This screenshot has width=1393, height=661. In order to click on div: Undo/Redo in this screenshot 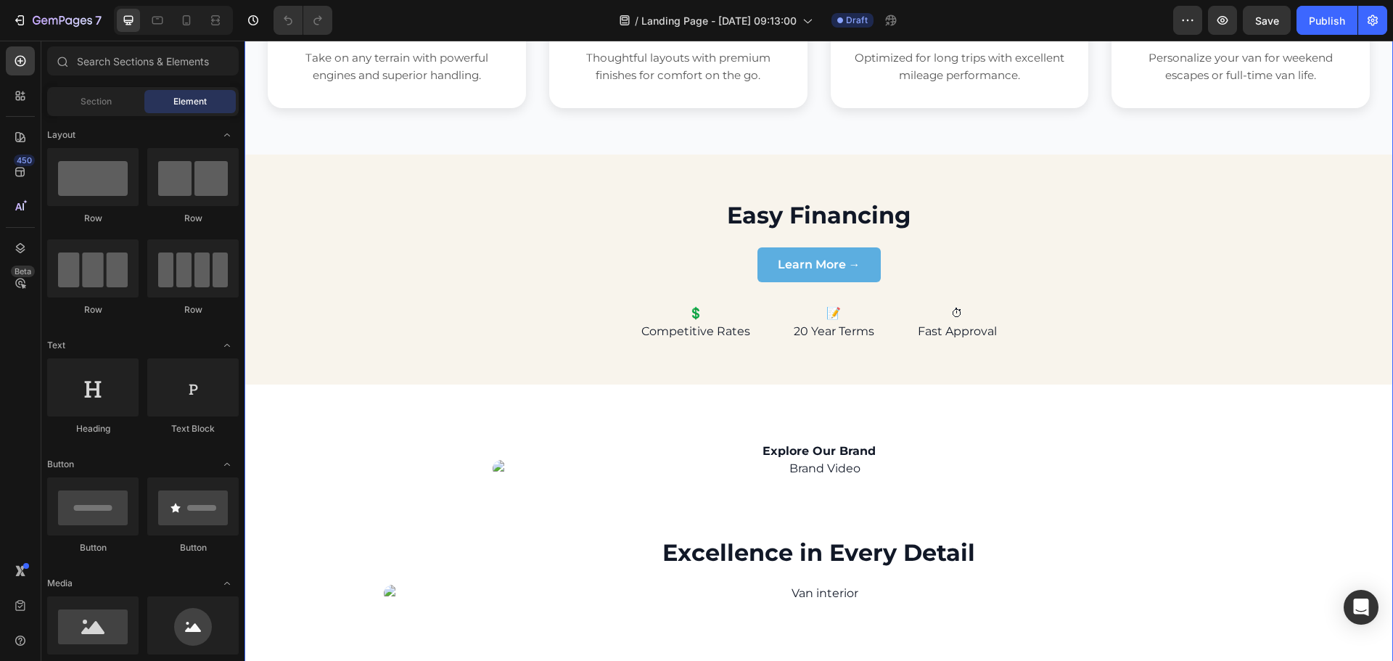, I will do `click(303, 20)`.